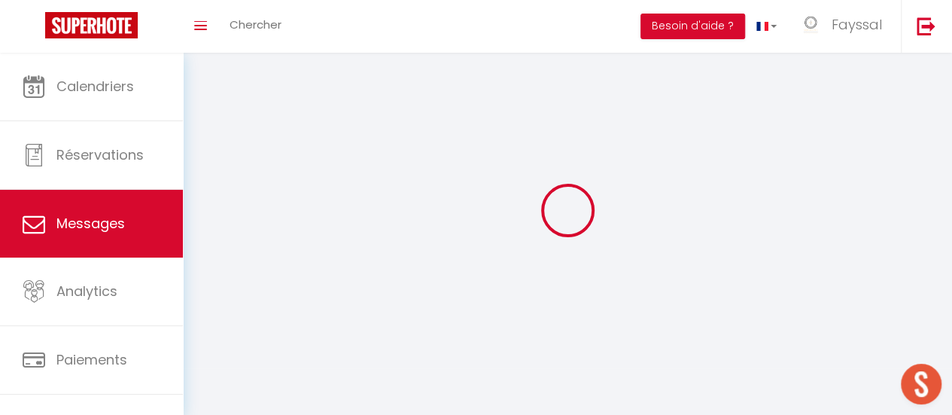 This screenshot has height=415, width=952. Describe the element at coordinates (95, 86) in the screenshot. I see `span: Calendriers` at that location.